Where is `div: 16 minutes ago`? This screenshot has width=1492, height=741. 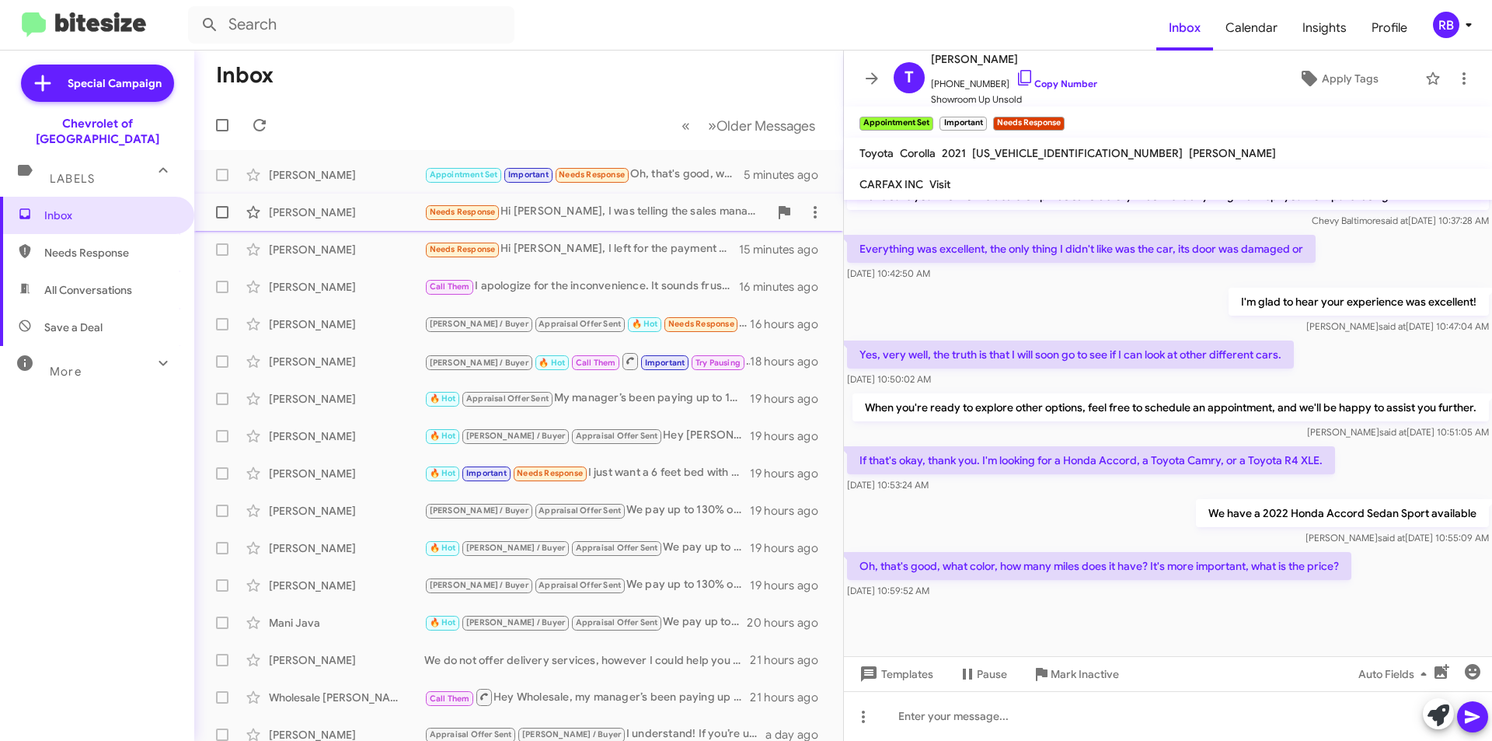
div: 16 minutes ago is located at coordinates (785, 287).